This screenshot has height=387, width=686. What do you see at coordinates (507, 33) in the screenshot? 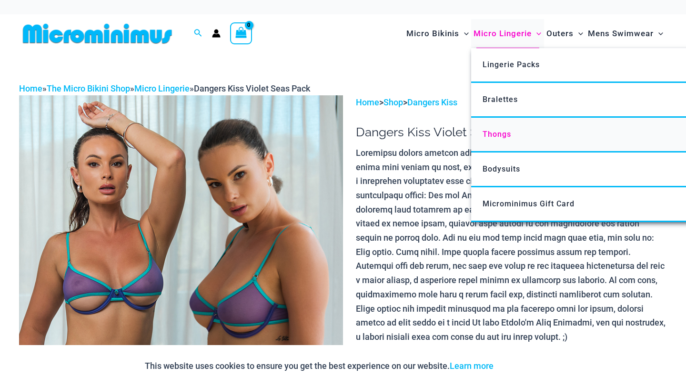
I see `a: Micro LingerieMenu ToggleMenu Toggle` at bounding box center [507, 33].